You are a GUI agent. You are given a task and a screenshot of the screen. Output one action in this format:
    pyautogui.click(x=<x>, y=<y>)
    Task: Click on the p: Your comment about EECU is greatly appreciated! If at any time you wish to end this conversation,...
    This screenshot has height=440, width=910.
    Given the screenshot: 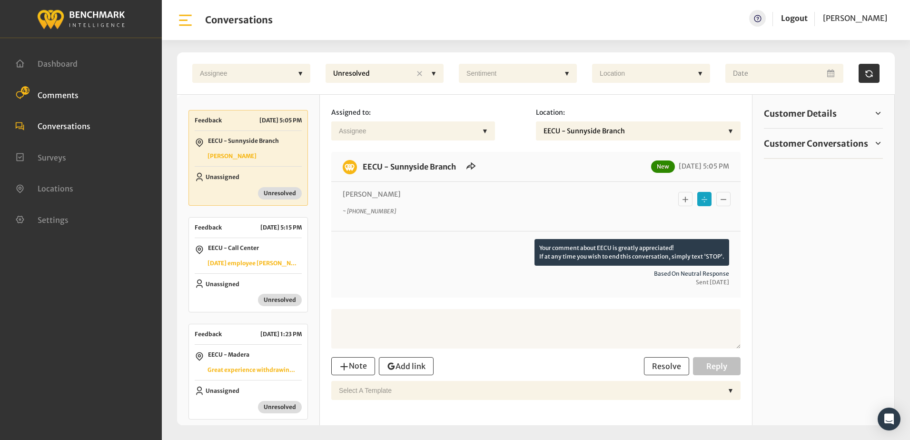 What is the action you would take?
    pyautogui.click(x=632, y=252)
    